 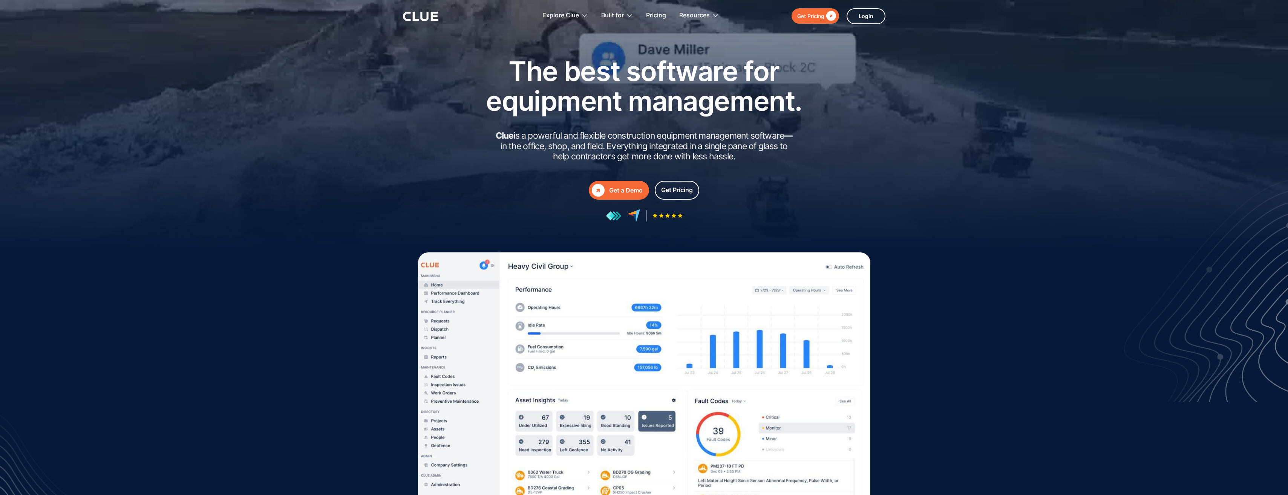 I want to click on a: Get a Demo, so click(x=619, y=190).